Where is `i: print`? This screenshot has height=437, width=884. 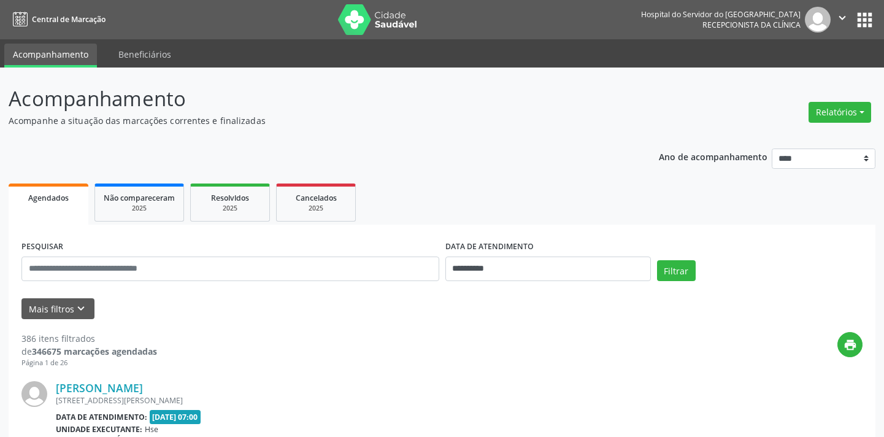 i: print is located at coordinates (851, 345).